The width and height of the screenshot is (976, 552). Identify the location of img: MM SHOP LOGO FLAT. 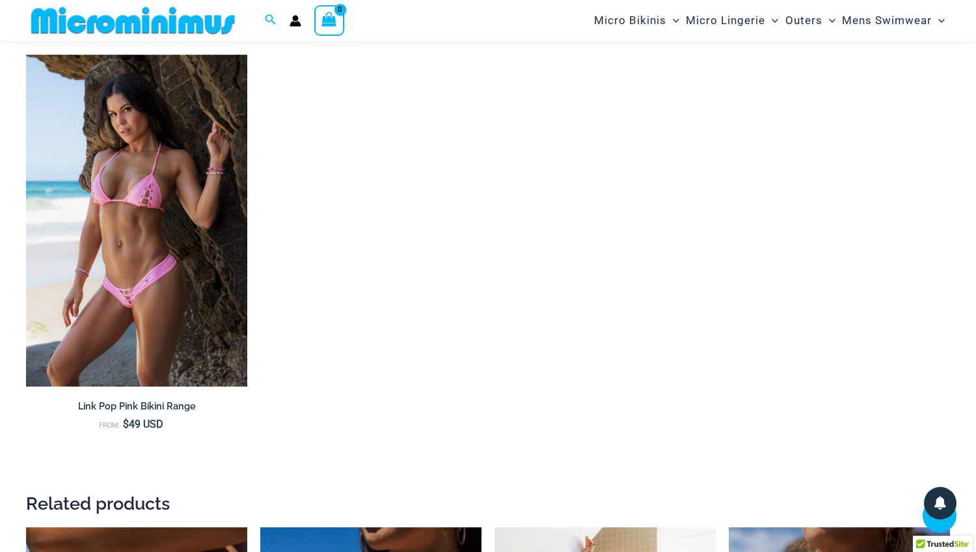
(133, 20).